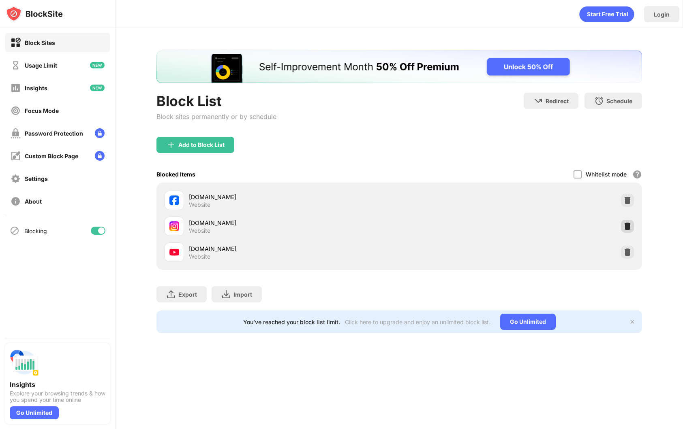 Image resolution: width=683 pixels, height=429 pixels. What do you see at coordinates (15, 43) in the screenshot?
I see `img: block-on.svg` at bounding box center [15, 43].